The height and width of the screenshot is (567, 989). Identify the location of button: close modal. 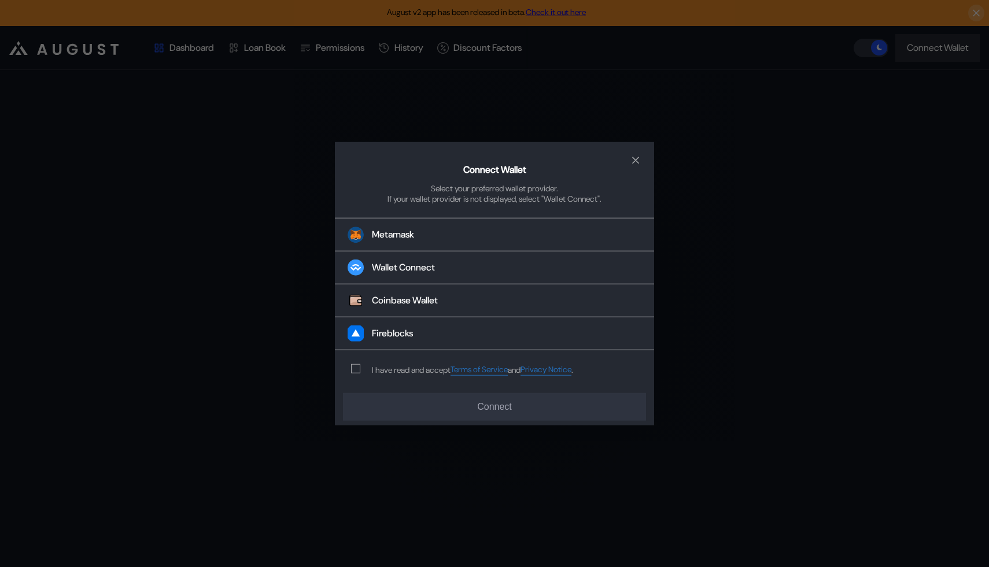
(636, 160).